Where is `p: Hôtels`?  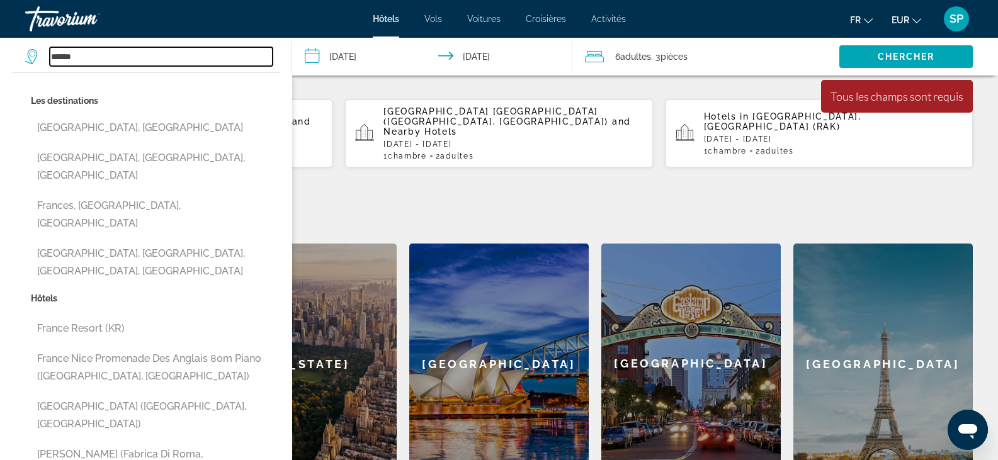 p: Hôtels is located at coordinates (155, 298).